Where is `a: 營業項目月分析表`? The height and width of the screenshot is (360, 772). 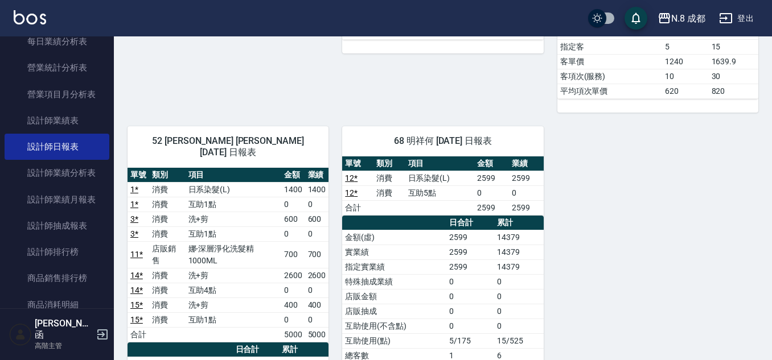 a: 營業項目月分析表 is located at coordinates (57, 94).